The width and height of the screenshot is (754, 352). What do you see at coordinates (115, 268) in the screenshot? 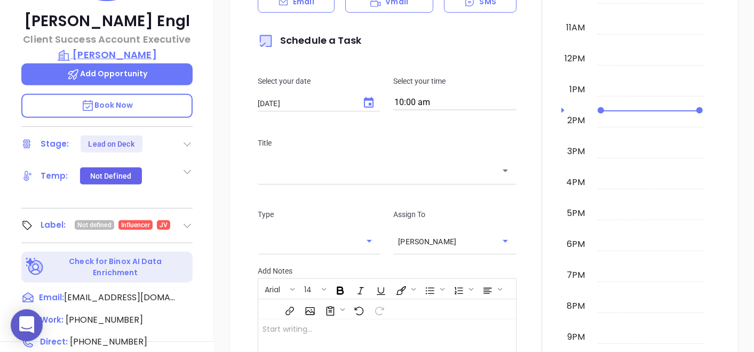
I see `p: Check for Binox AI Data Enrichment` at bounding box center [115, 268].